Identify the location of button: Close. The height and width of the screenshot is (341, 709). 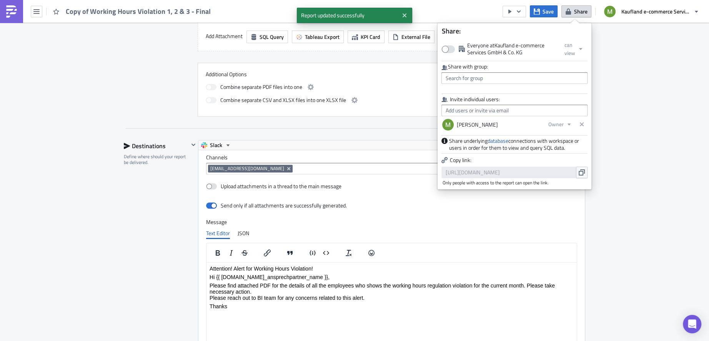
(404, 15).